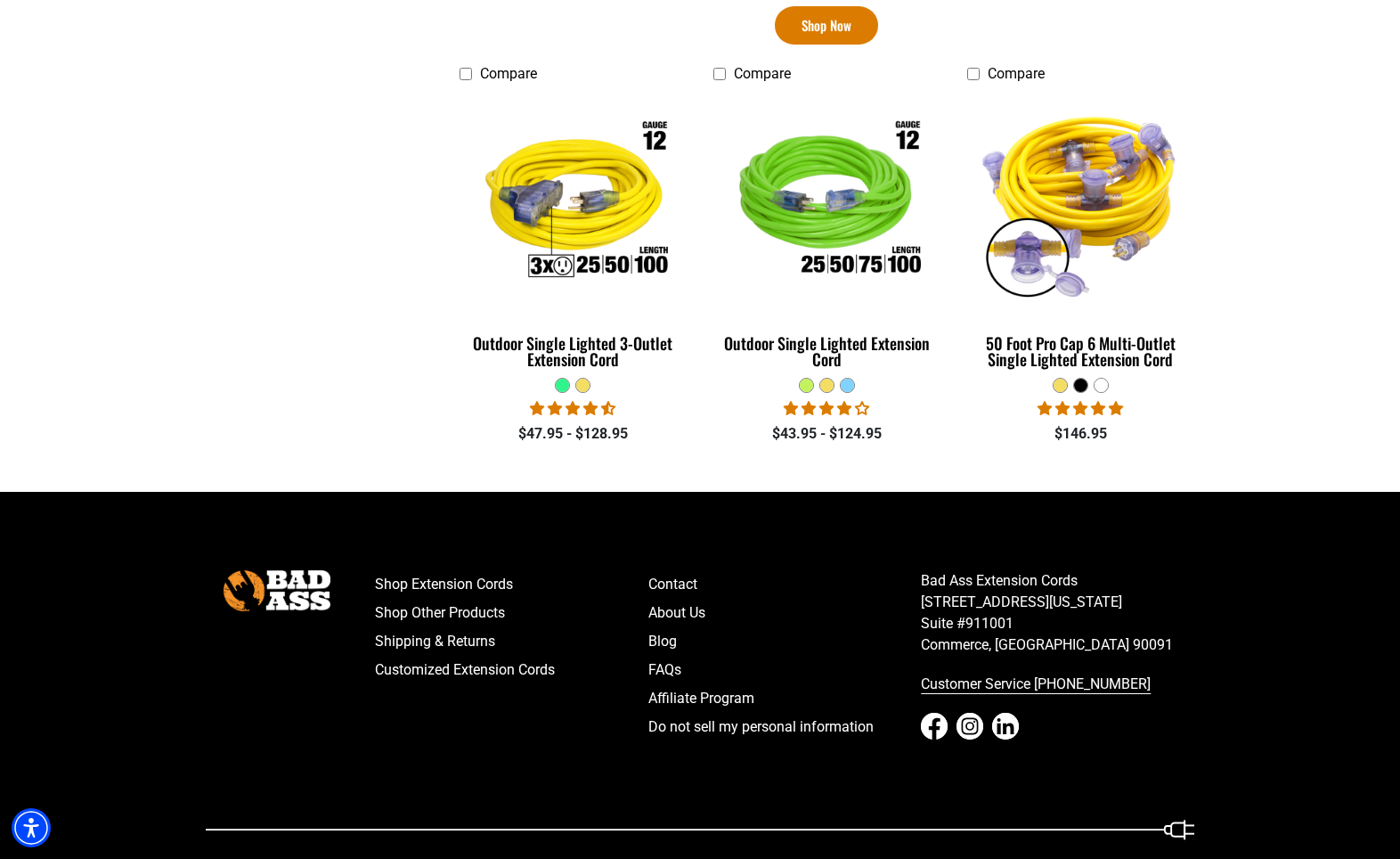  What do you see at coordinates (1080, 202) in the screenshot?
I see `img: yellow` at bounding box center [1080, 202].